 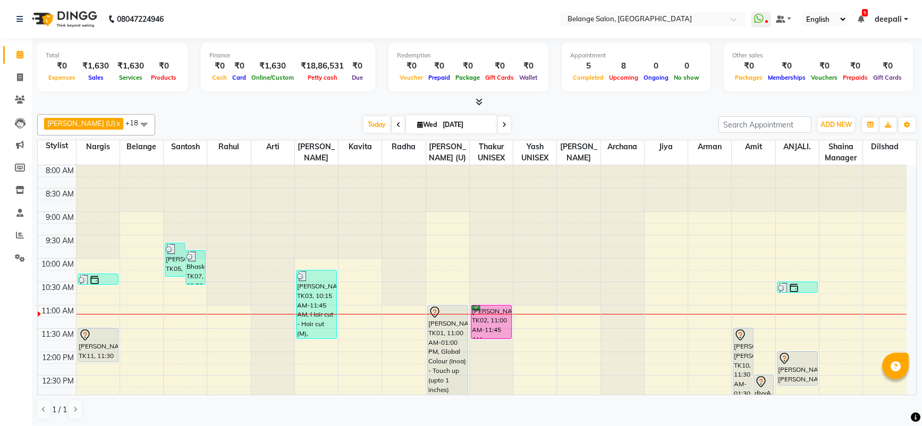 I want to click on span: Services, so click(x=131, y=78).